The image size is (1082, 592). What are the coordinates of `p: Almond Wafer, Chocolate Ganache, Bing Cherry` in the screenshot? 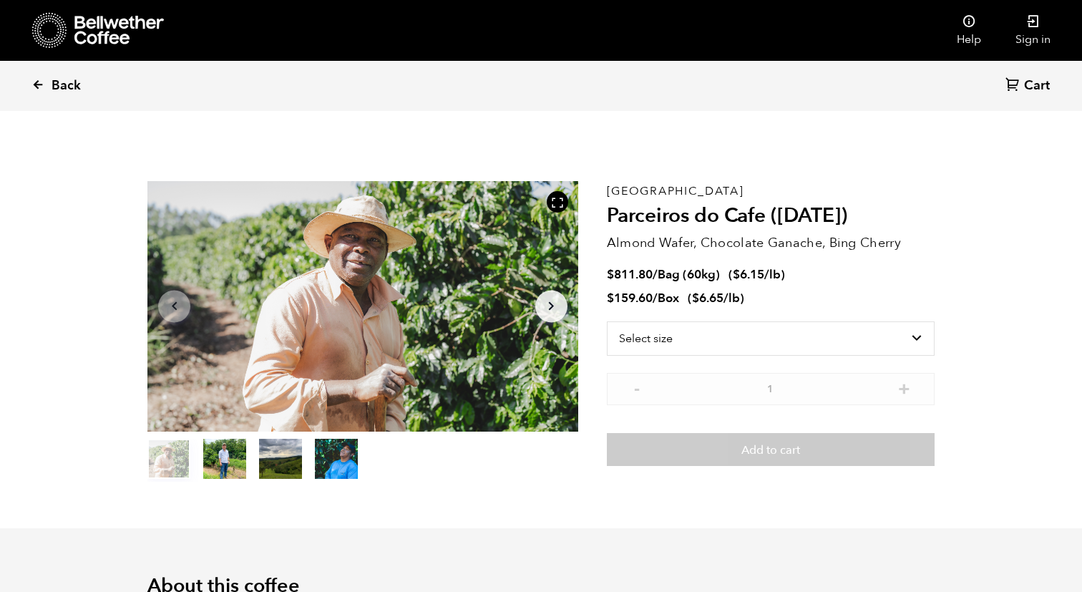 It's located at (771, 243).